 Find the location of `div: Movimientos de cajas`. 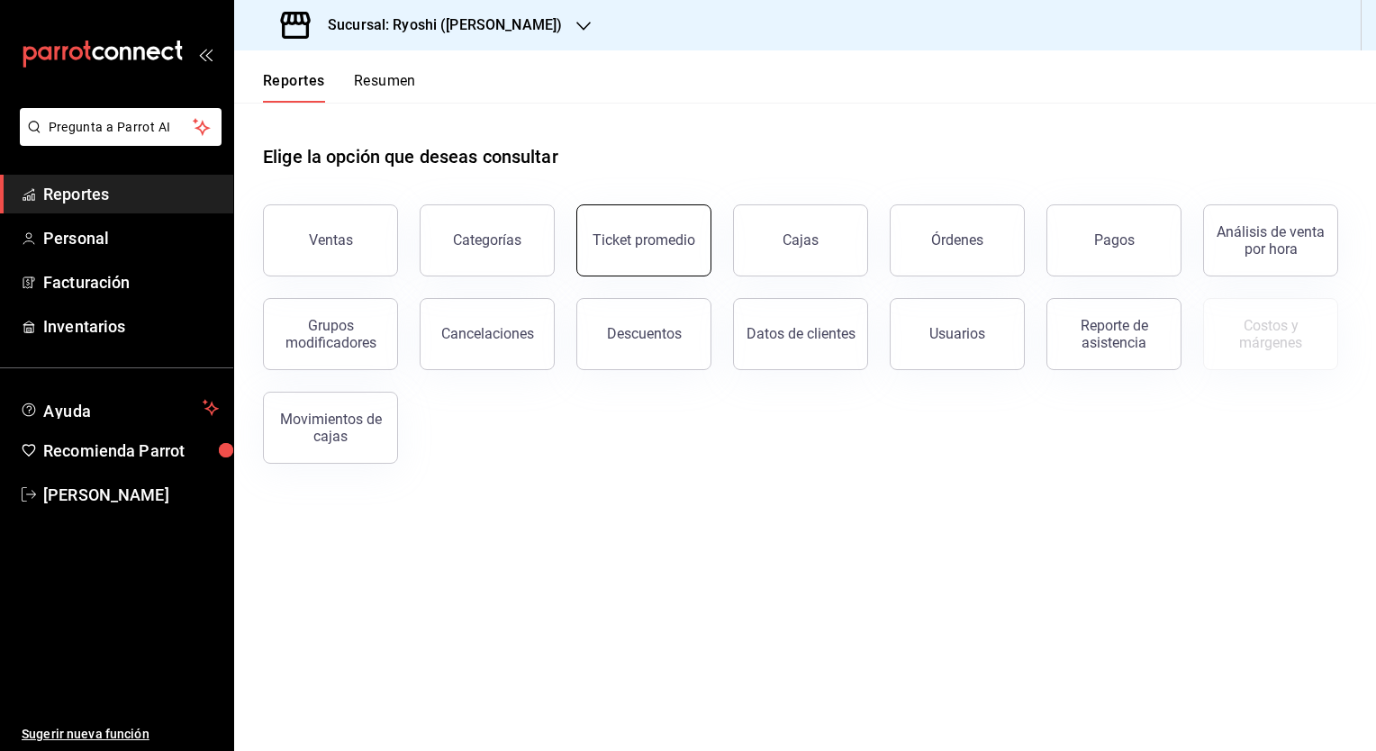

div: Movimientos de cajas is located at coordinates (330, 428).